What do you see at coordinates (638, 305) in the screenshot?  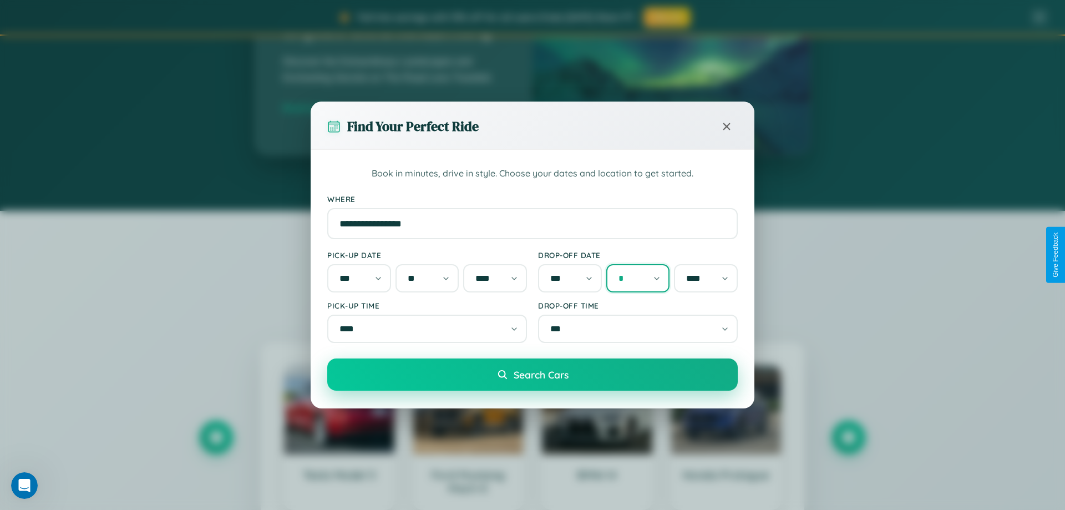 I see `label: Drop-off Time` at bounding box center [638, 305].